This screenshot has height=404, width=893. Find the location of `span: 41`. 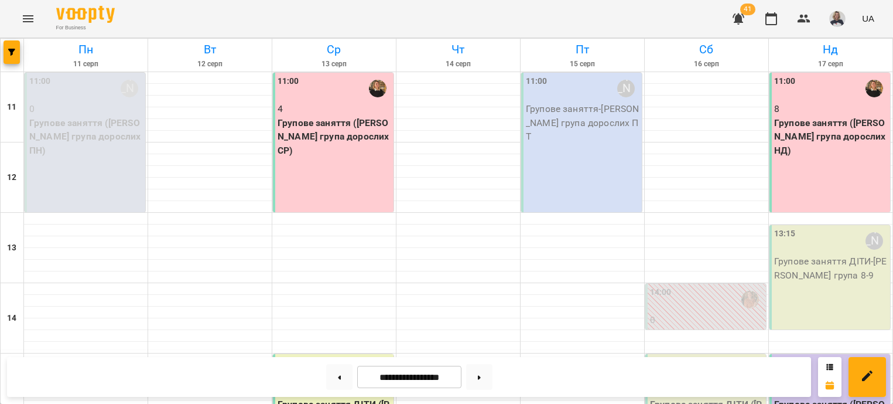

span: 41 is located at coordinates (748, 9).